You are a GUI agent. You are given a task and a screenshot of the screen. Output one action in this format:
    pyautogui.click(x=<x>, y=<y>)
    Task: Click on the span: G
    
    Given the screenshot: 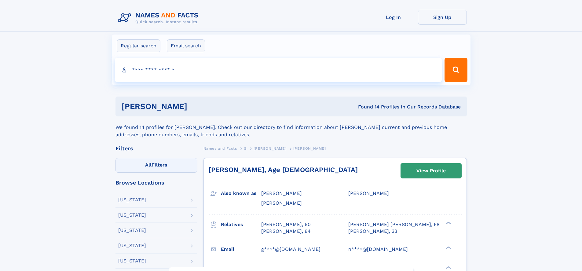 What is the action you would take?
    pyautogui.click(x=245, y=148)
    